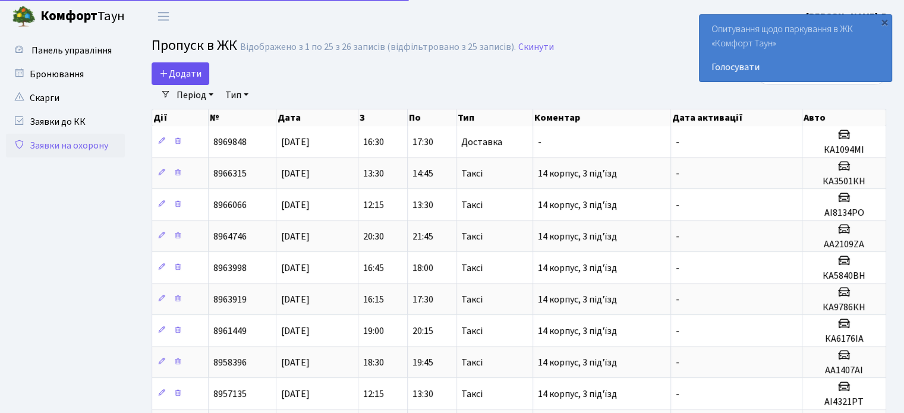 The width and height of the screenshot is (904, 413). I want to click on span: 20:30, so click(373, 237).